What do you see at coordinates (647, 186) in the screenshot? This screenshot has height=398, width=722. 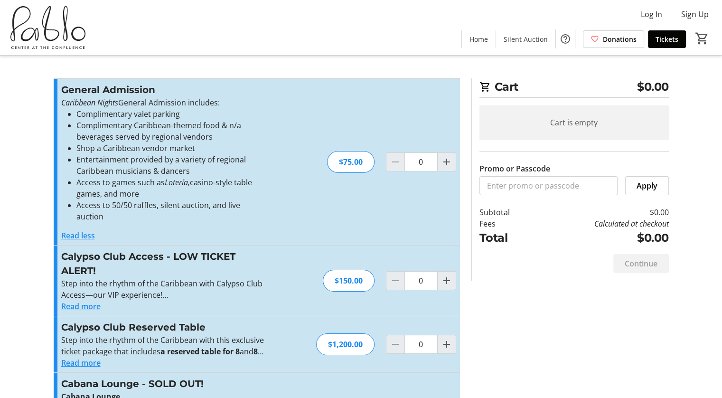 I see `span: Apply` at bounding box center [647, 186].